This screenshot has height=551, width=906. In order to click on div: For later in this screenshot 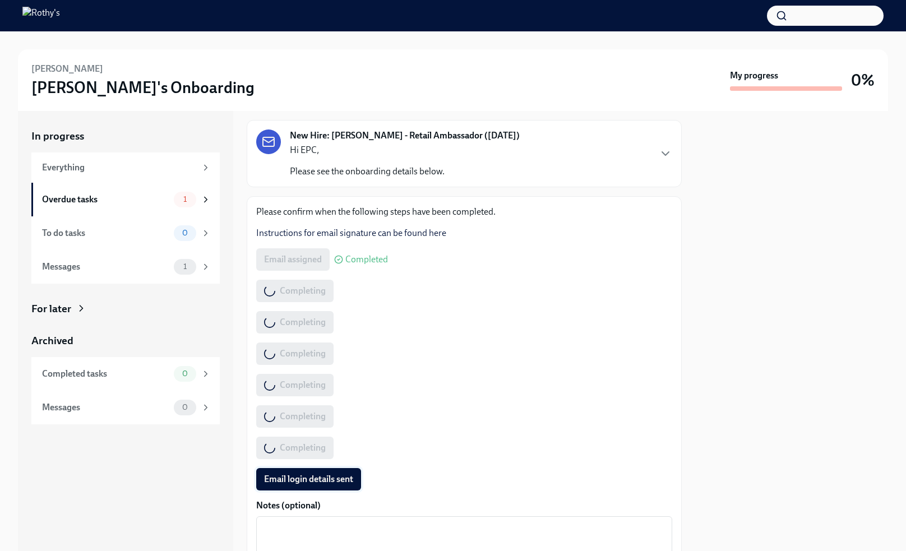, I will do `click(51, 309)`.